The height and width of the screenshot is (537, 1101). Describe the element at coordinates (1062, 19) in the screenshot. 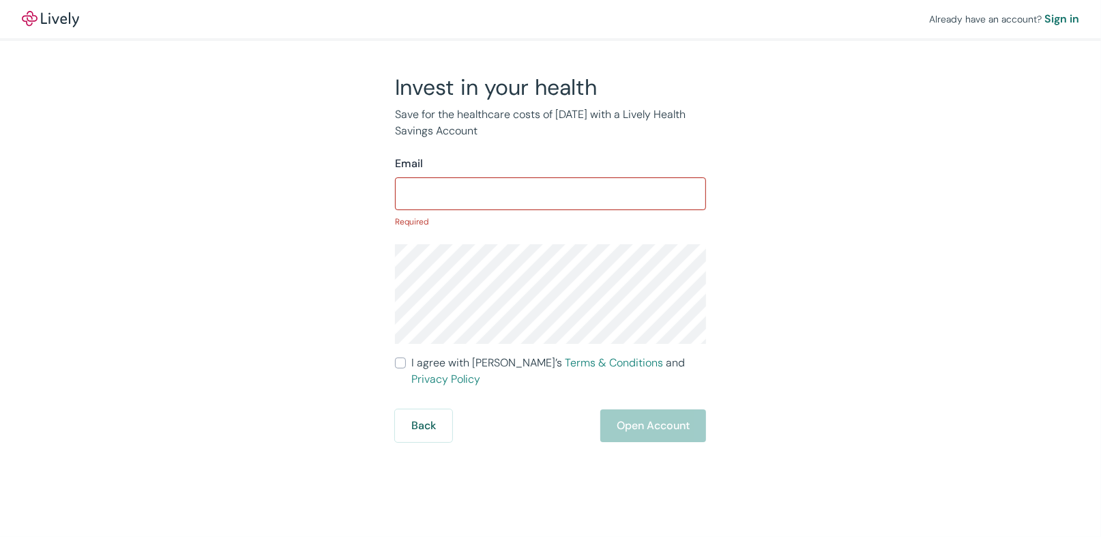

I see `a: Sign in` at that location.